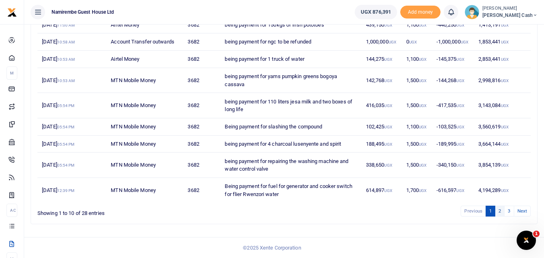 The image size is (544, 258). What do you see at coordinates (500, 211) in the screenshot?
I see `a: 2` at bounding box center [500, 211].